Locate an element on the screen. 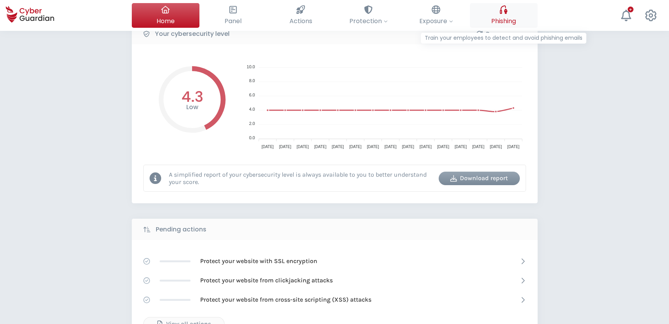 The height and width of the screenshot is (324, 669). p: Train your employees to detect and avoid phishing emails is located at coordinates (503, 38).